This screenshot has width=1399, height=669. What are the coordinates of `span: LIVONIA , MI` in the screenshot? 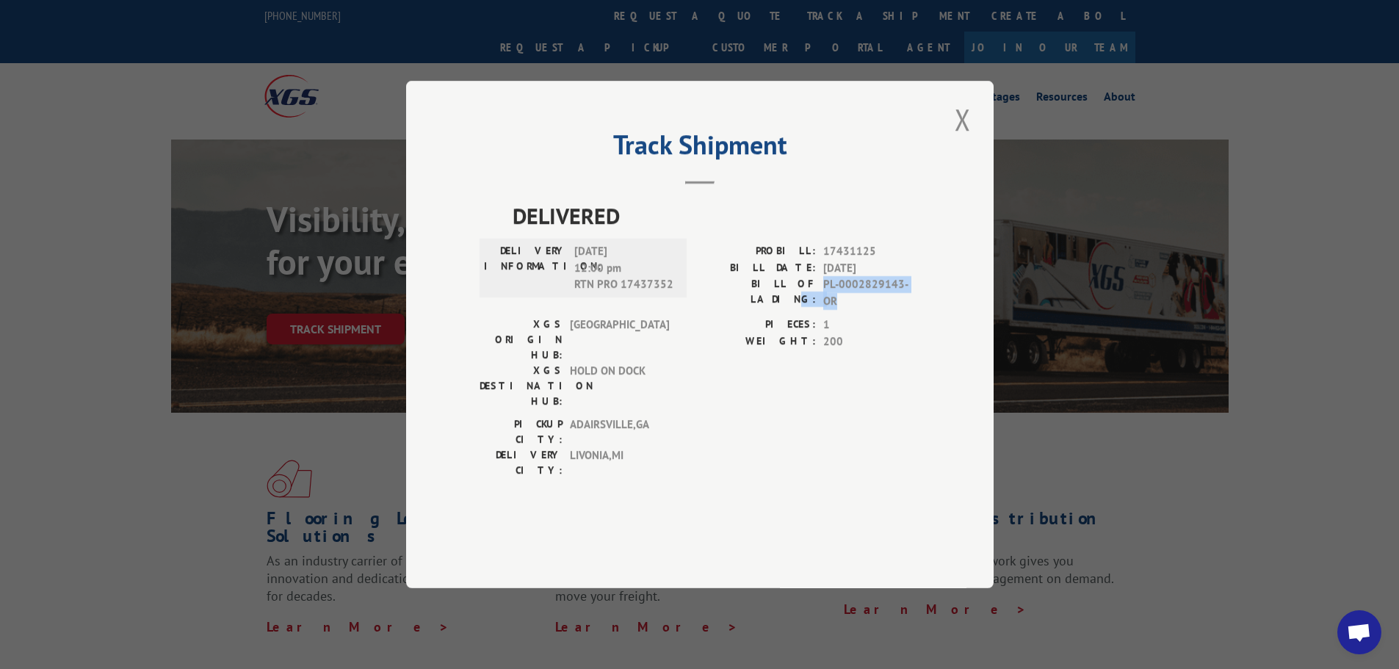 It's located at (619, 463).